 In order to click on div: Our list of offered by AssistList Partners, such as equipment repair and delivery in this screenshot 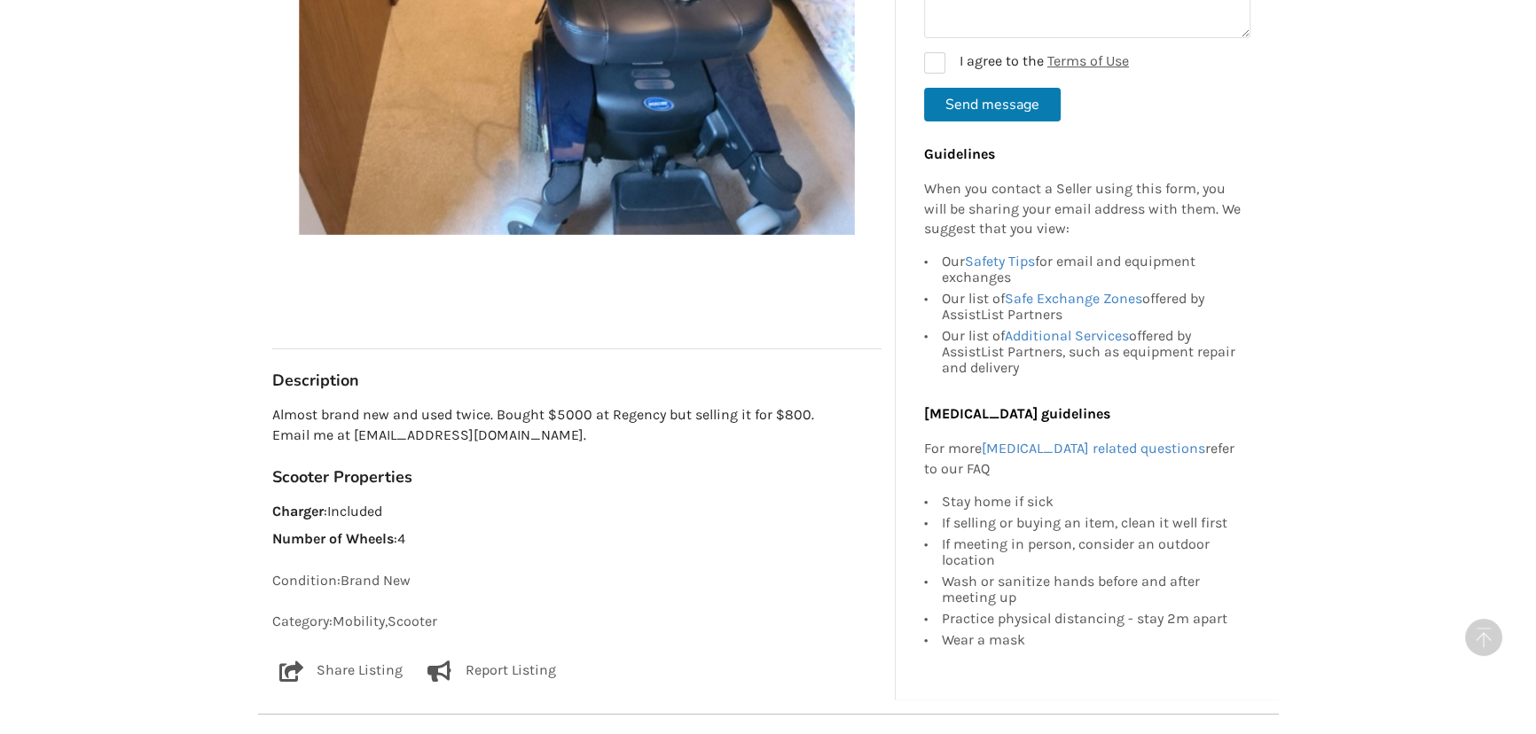, I will do `click(1091, 351)`.